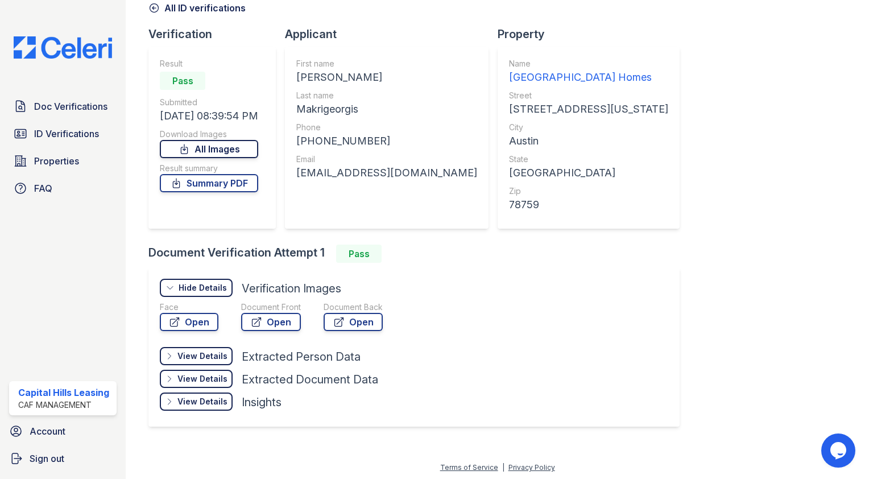 The height and width of the screenshot is (479, 869). I want to click on div: Document Verification Attempt 1, so click(418, 254).